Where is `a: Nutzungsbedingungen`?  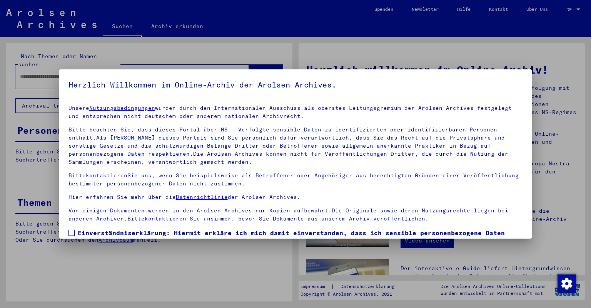
a: Nutzungsbedingungen is located at coordinates (122, 108).